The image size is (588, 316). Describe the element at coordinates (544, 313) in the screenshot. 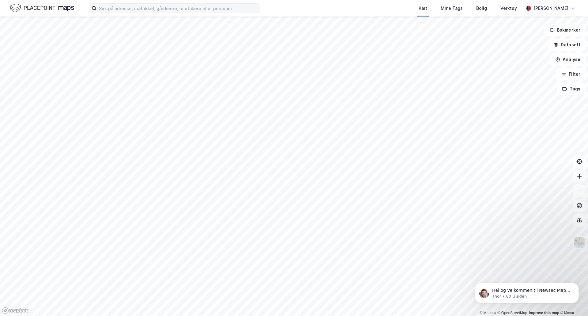

I see `a: Improve this map` at that location.